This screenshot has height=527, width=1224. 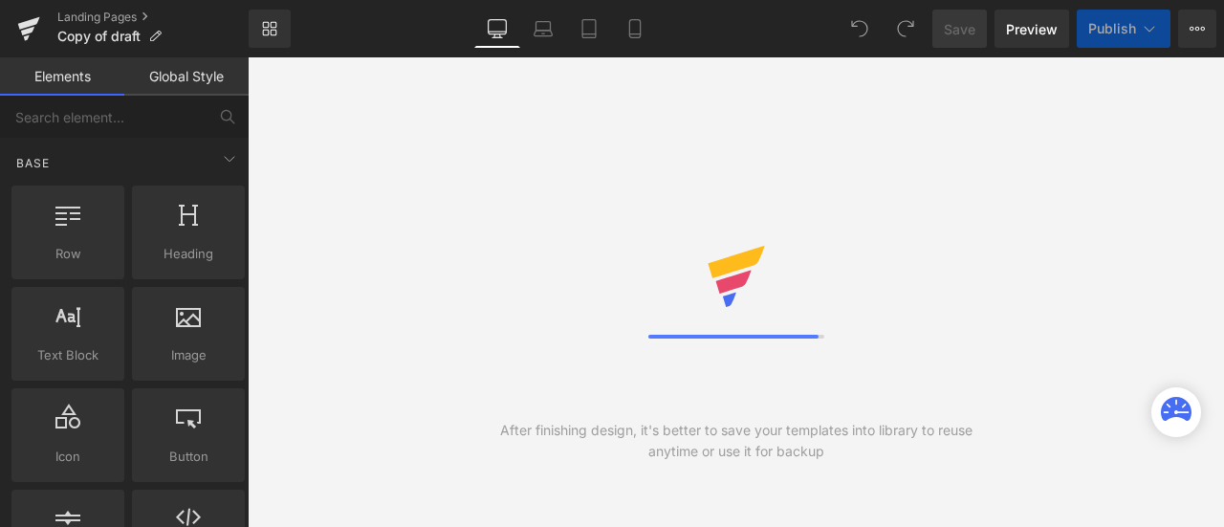 What do you see at coordinates (99, 36) in the screenshot?
I see `span: Copy of draft` at bounding box center [99, 36].